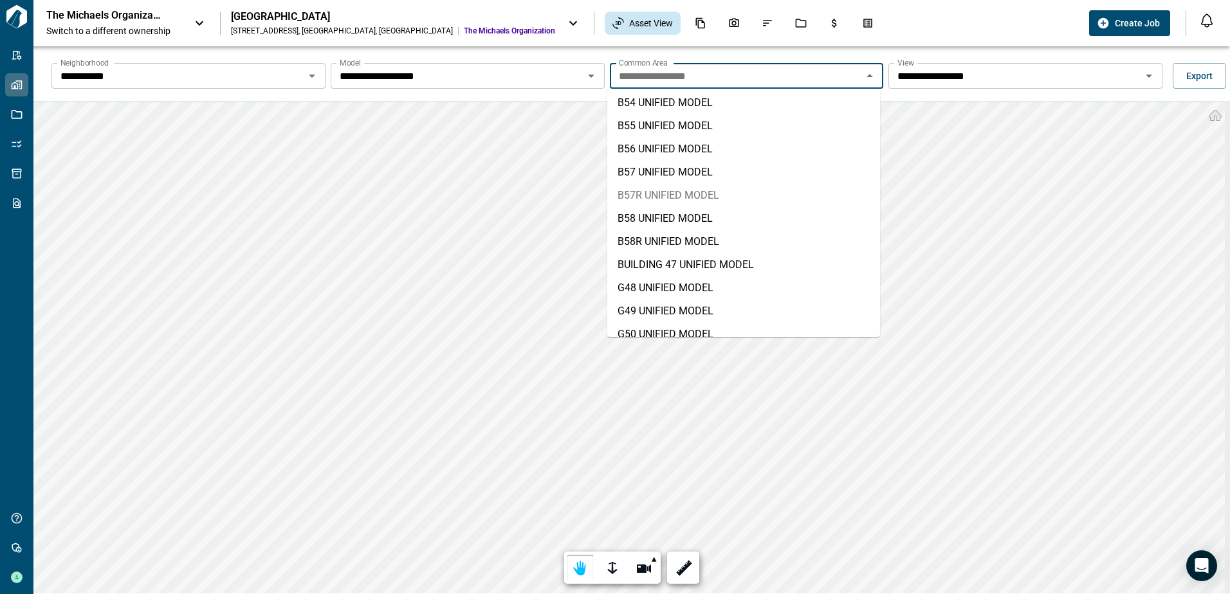 The height and width of the screenshot is (594, 1230). I want to click on li: G48 UNIFIED MODEL, so click(743, 288).